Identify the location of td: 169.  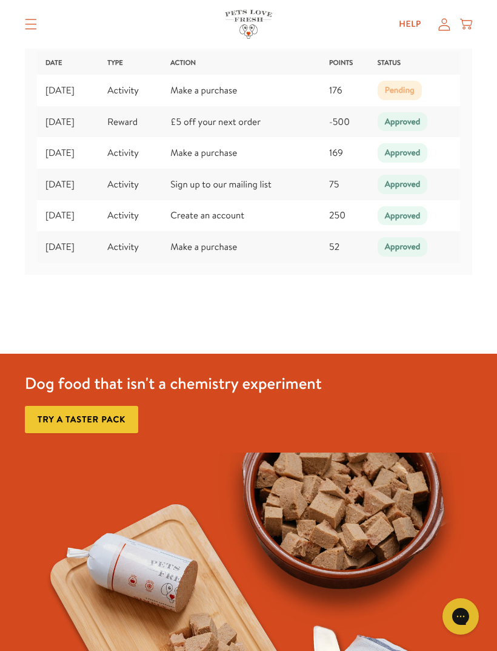
(345, 153).